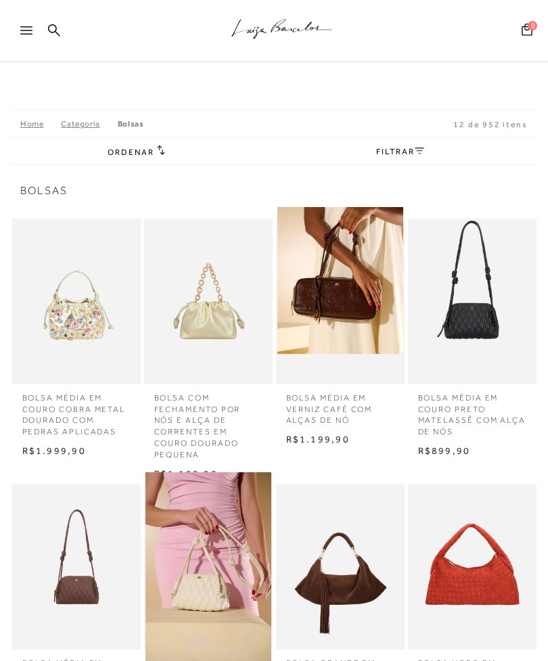 Image resolution: width=548 pixels, height=661 pixels. Describe the element at coordinates (130, 152) in the screenshot. I see `span: Ordenar` at that location.